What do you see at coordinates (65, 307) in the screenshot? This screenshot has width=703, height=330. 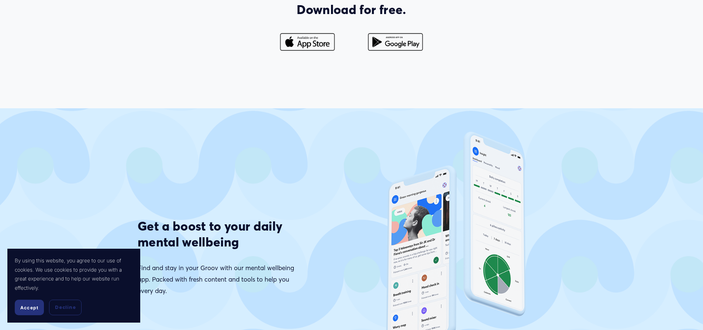 I see `span: Decline` at bounding box center [65, 307].